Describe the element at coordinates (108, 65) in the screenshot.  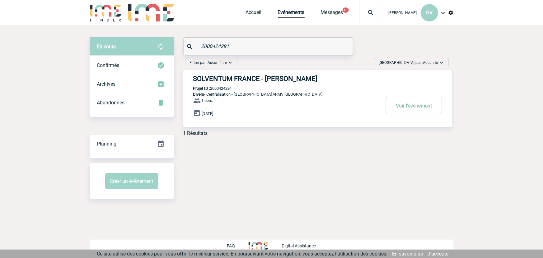
I see `span: Confirmés` at that location.